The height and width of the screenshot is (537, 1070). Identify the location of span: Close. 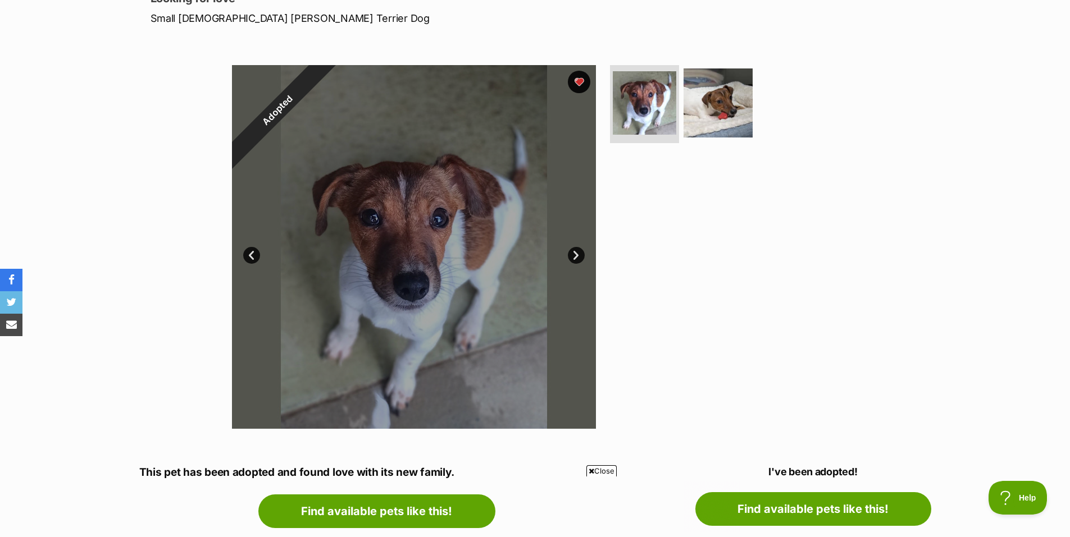
(601, 471).